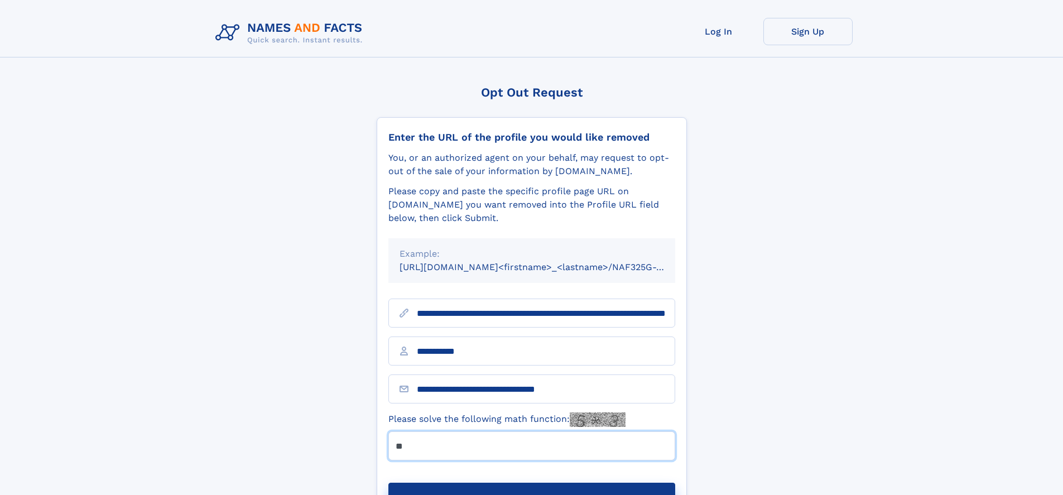 Image resolution: width=1063 pixels, height=495 pixels. Describe the element at coordinates (291, 33) in the screenshot. I see `img: Logo Names and Facts` at that location.